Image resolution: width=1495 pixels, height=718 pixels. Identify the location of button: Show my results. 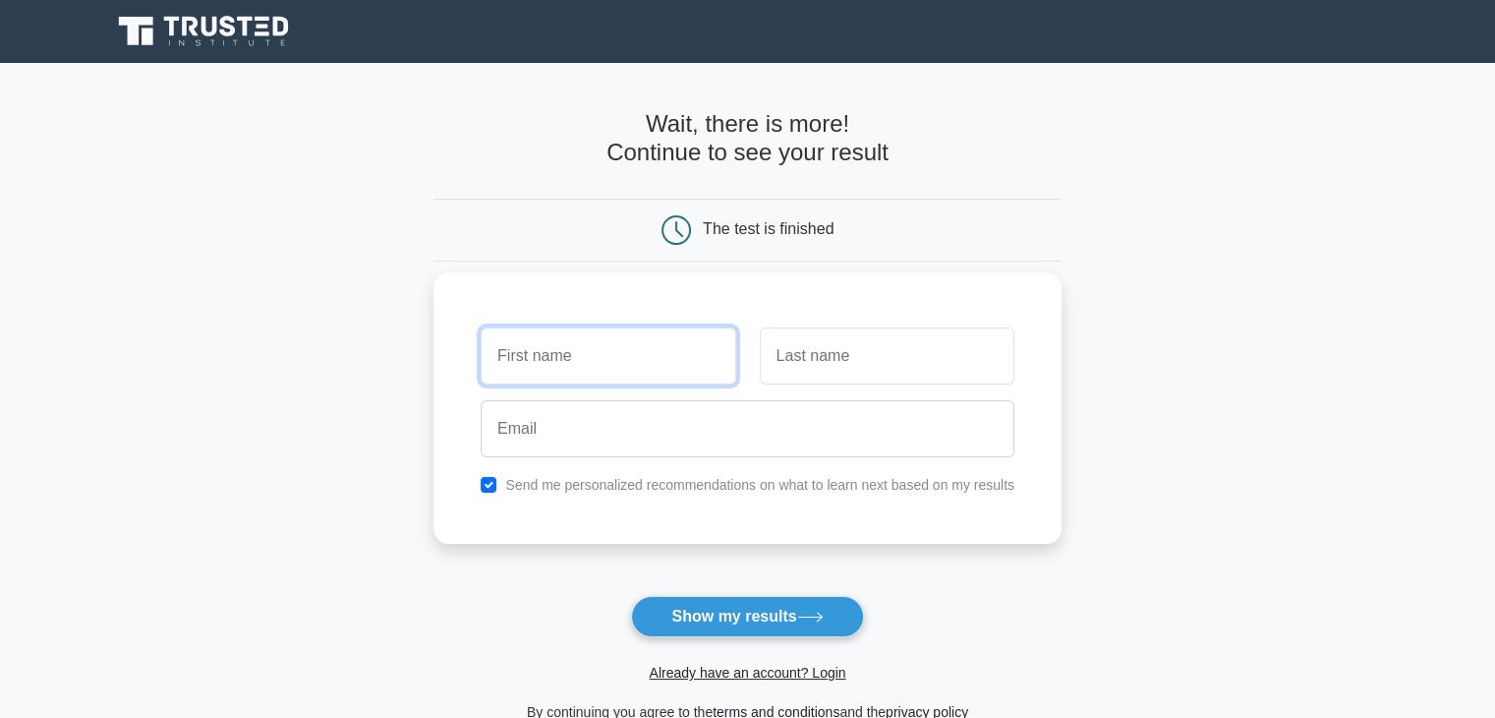
(747, 616).